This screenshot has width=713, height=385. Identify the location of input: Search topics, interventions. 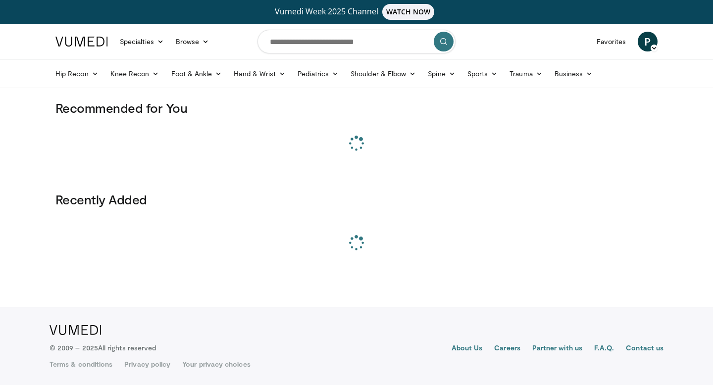
(356, 42).